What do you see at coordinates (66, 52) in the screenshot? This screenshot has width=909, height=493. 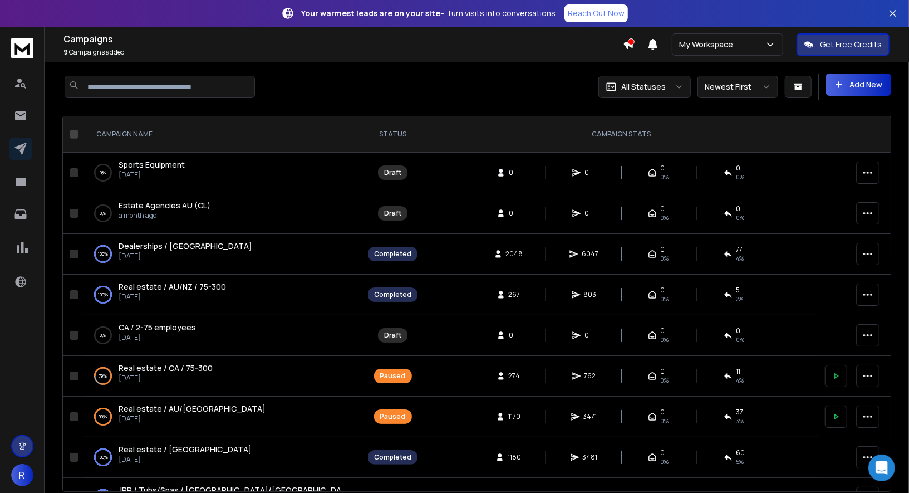 I see `span: 9` at bounding box center [66, 52].